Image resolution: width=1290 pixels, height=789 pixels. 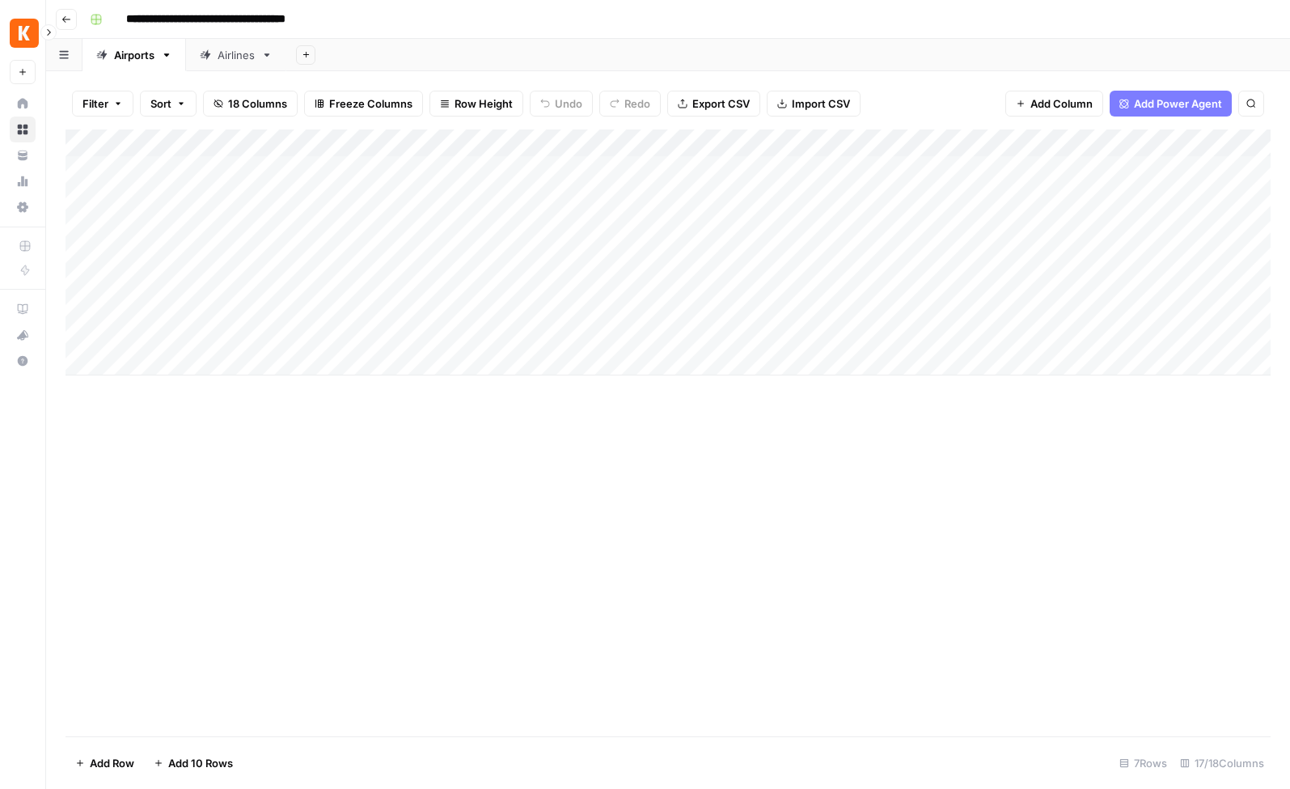 What do you see at coordinates (257, 104) in the screenshot?
I see `span: 18 Columns` at bounding box center [257, 104].